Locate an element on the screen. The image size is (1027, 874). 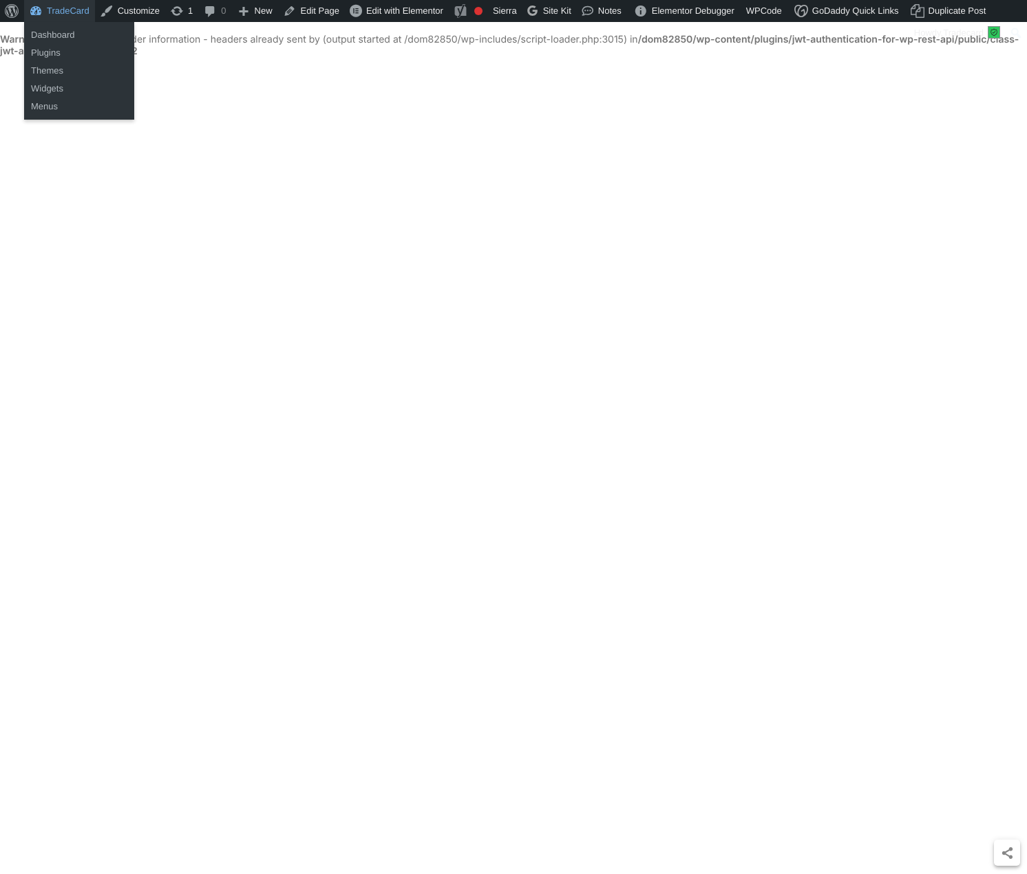
span: Tradecard is located at coordinates (963, 32).